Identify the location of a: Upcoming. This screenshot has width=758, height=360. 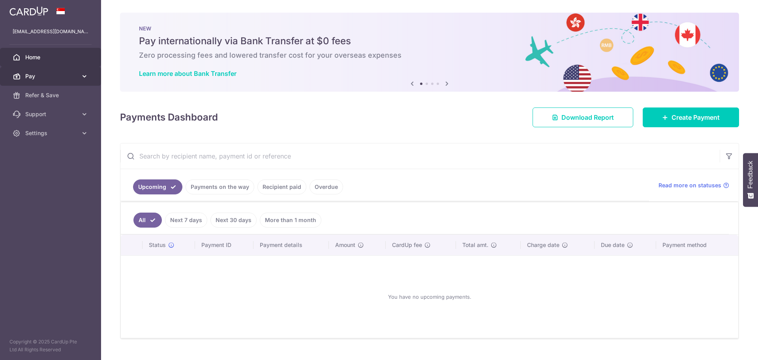
(158, 187).